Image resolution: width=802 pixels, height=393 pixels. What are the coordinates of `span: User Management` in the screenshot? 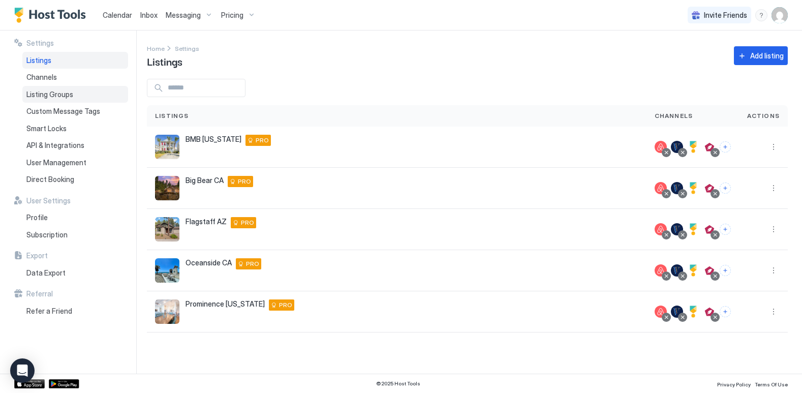 It's located at (56, 163).